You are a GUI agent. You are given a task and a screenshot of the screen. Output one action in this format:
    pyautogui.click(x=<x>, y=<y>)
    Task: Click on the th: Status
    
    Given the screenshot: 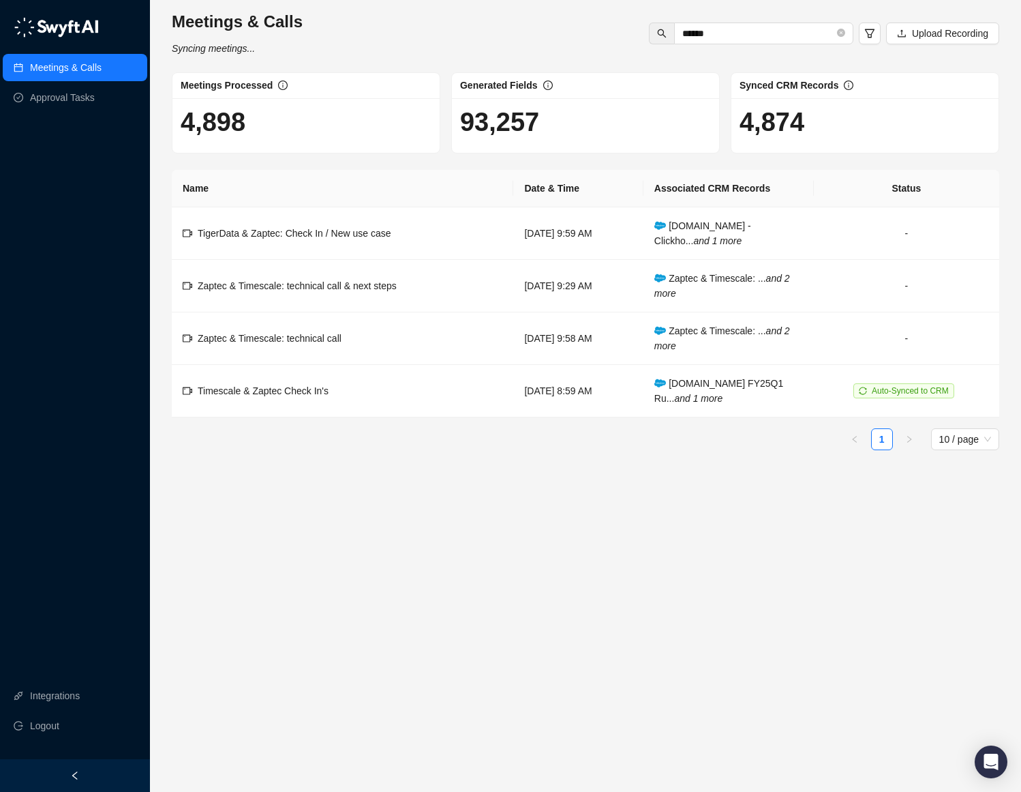 What is the action you would take?
    pyautogui.click(x=907, y=188)
    